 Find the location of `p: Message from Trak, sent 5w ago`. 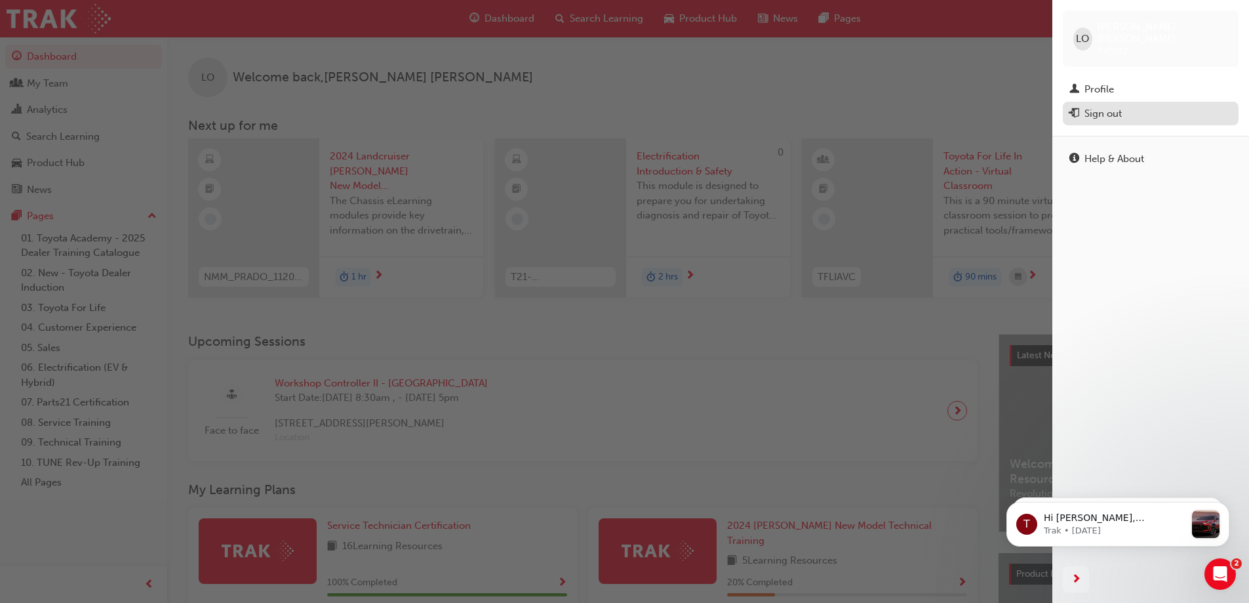

p: Message from Trak, sent 5w ago is located at coordinates (128, 55).